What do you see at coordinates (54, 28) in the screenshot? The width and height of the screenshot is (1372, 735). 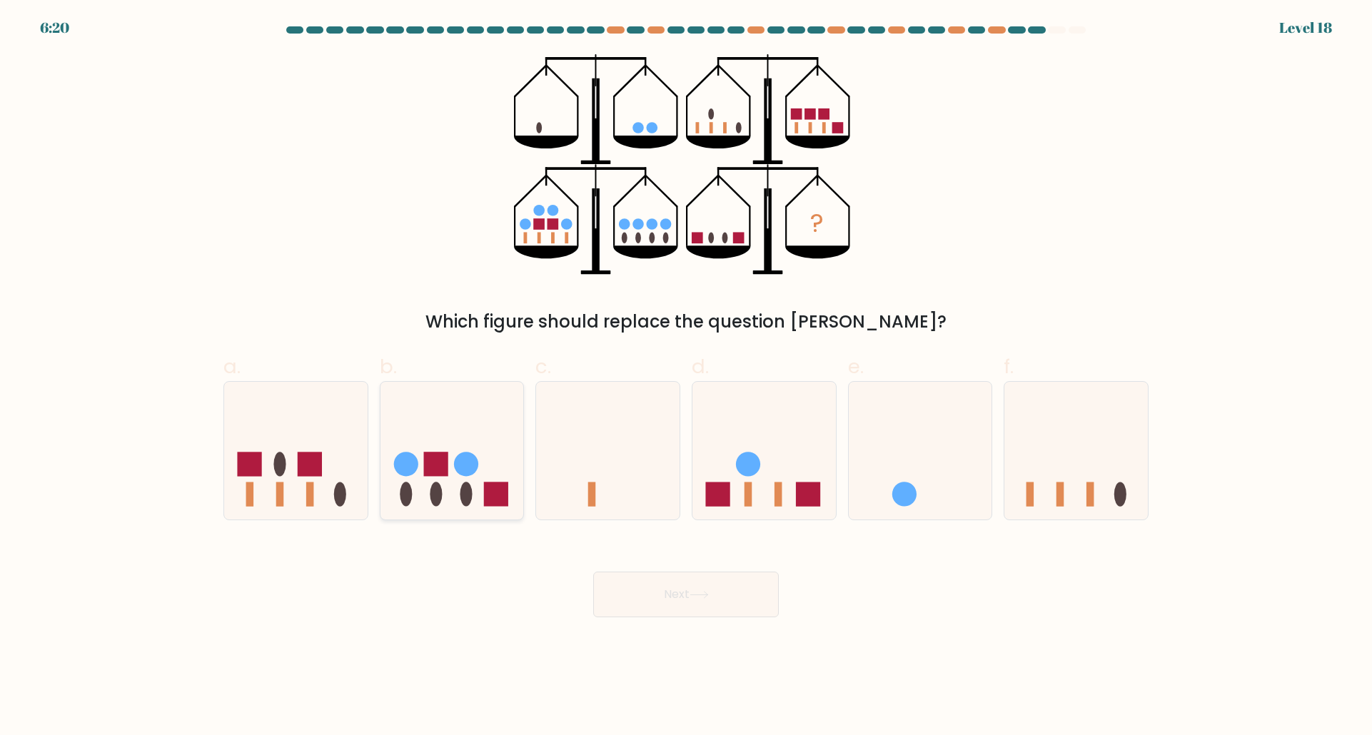 I see `div: 6:20` at bounding box center [54, 28].